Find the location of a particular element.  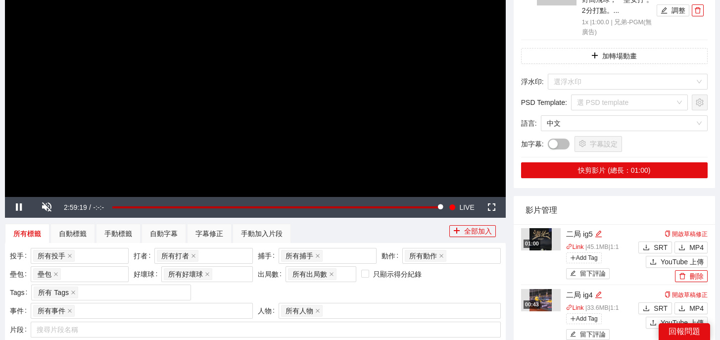

p: | 45.1 MB | 1:1 is located at coordinates (601, 247).